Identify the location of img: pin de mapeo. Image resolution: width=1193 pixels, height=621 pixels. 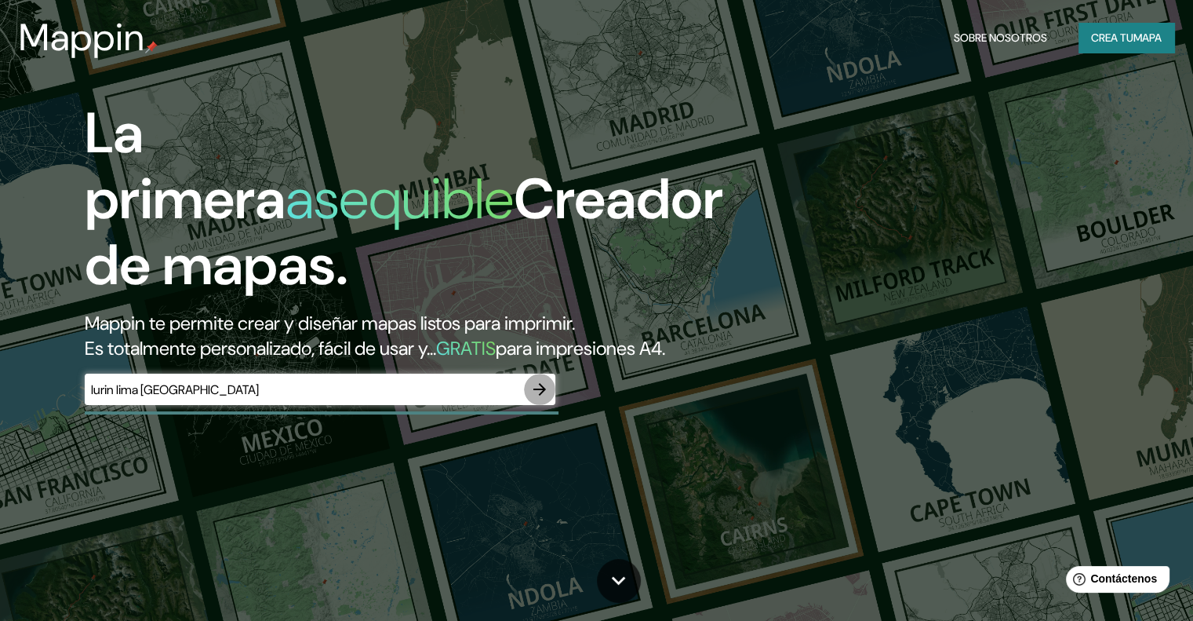
(151, 47).